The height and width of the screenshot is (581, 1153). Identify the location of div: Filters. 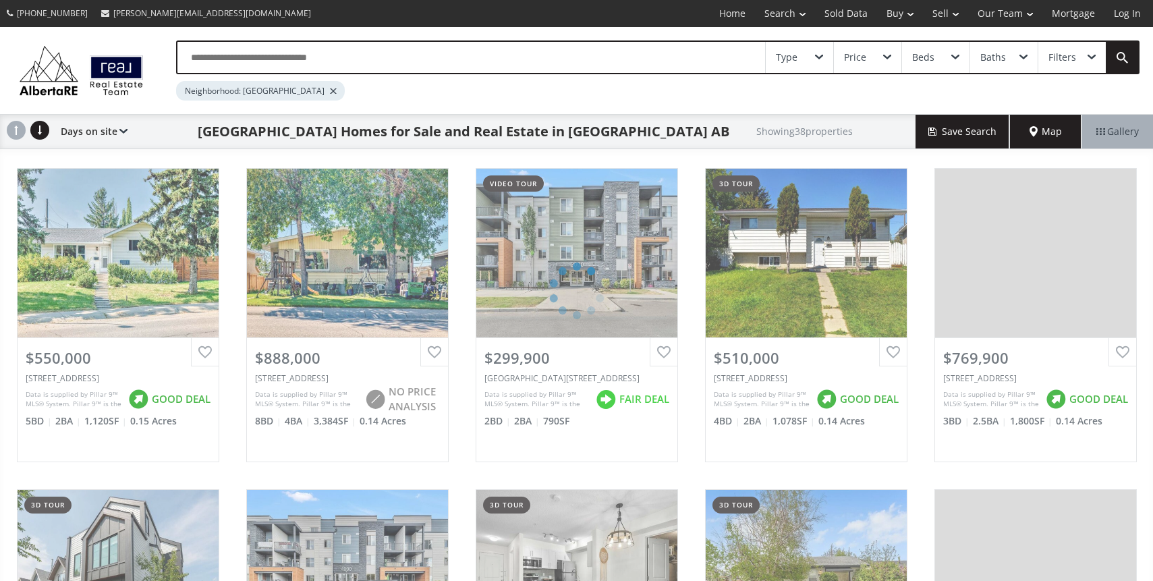
(1062, 57).